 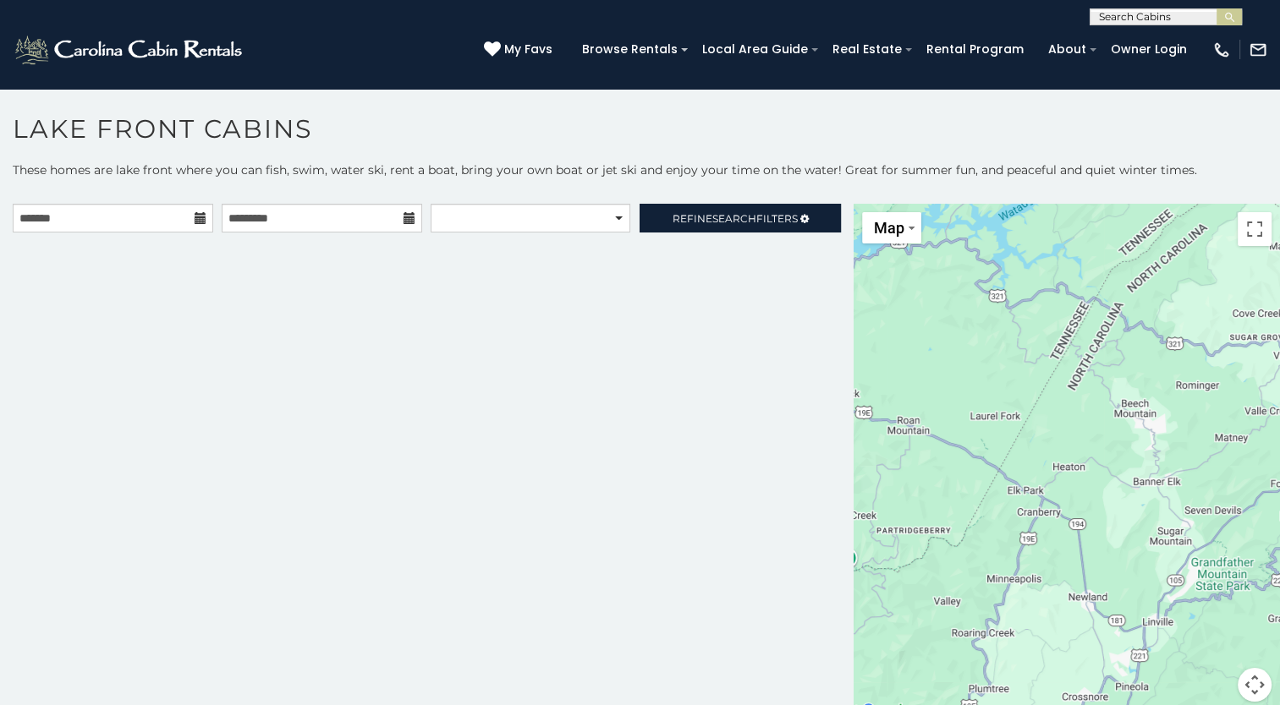 What do you see at coordinates (528, 49) in the screenshot?
I see `span: My Favs` at bounding box center [528, 49].